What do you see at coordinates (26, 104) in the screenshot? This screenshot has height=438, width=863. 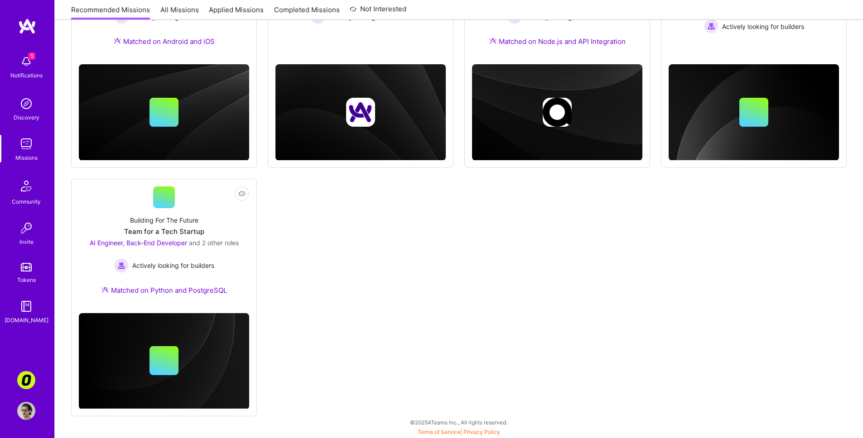 I see `img: discovery` at bounding box center [26, 104].